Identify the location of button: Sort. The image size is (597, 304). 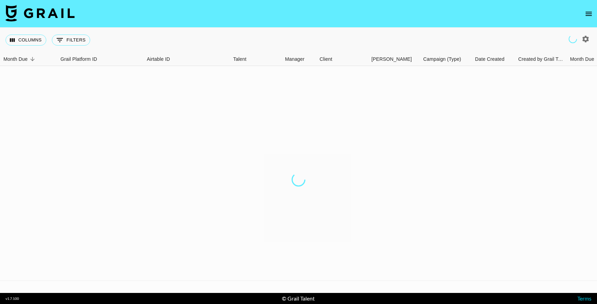
(32, 59).